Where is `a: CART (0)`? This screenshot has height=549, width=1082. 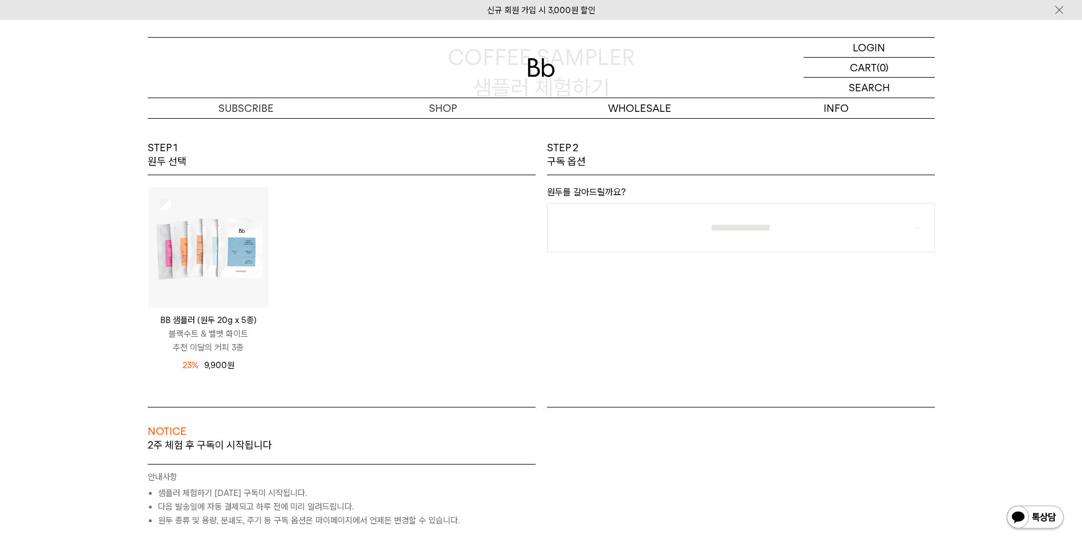
a: CART (0) is located at coordinates (869, 67).